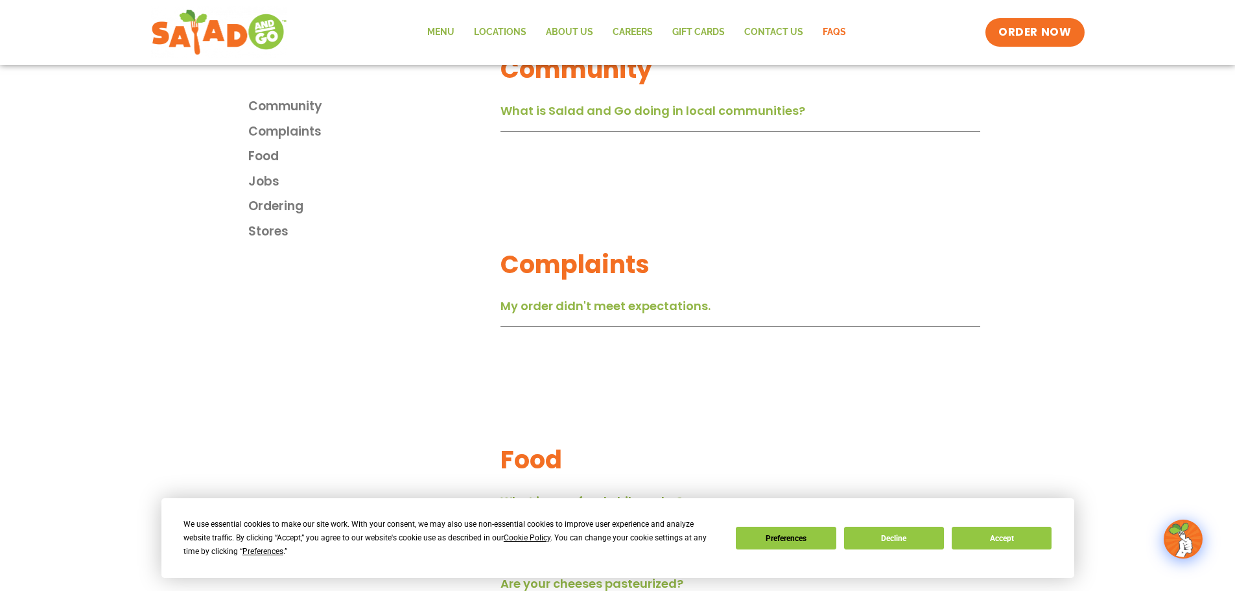  Describe the element at coordinates (740, 264) in the screenshot. I see `h2: Complaints` at that location.